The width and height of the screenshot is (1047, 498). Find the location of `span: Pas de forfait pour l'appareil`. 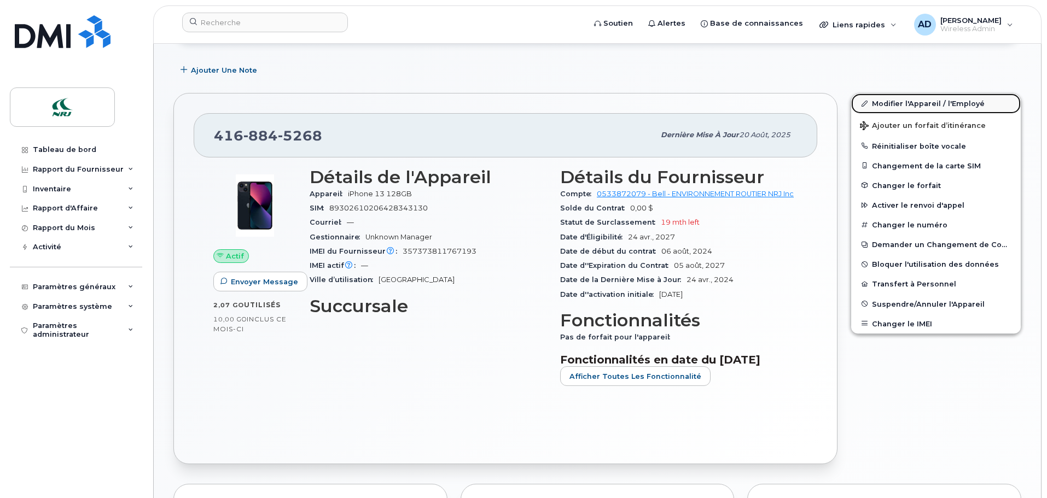

span: Pas de forfait pour l'appareil is located at coordinates (618, 337).